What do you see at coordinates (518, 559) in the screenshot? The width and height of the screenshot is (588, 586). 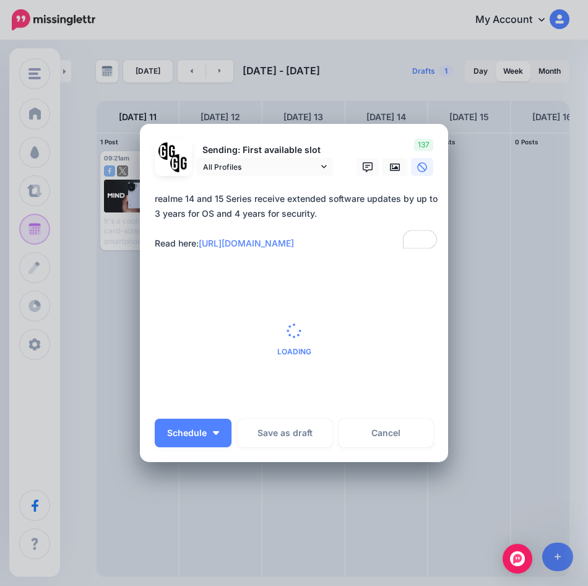 I see `div: Open Intercom Messenger` at bounding box center [518, 559].